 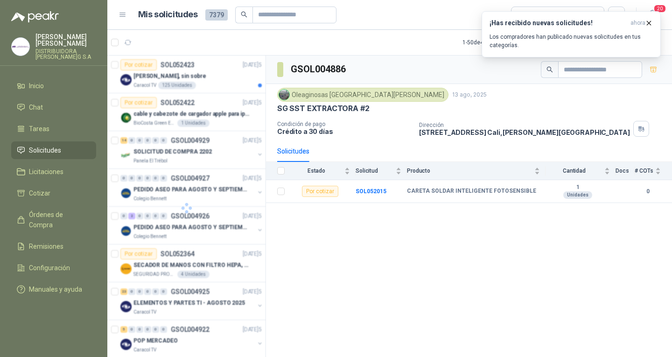 What do you see at coordinates (371, 191) in the screenshot?
I see `b: SOL052015` at bounding box center [371, 191].